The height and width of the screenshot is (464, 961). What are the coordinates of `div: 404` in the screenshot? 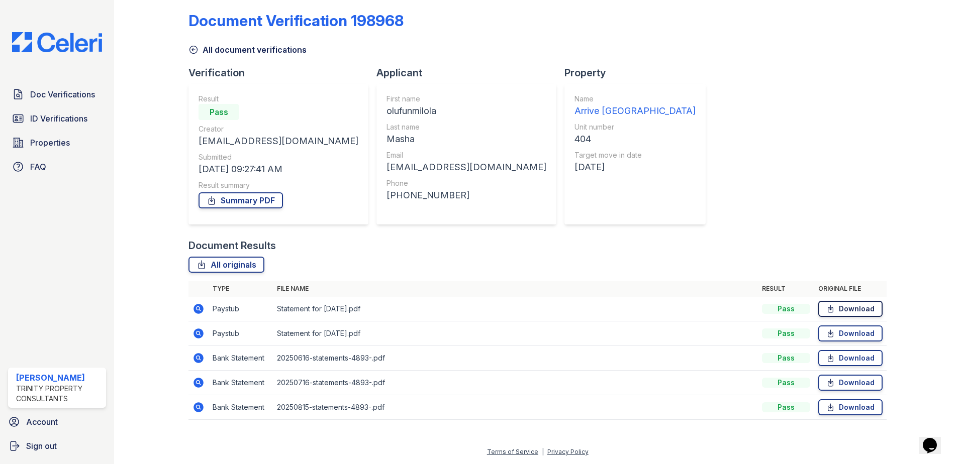 It's located at (635, 139).